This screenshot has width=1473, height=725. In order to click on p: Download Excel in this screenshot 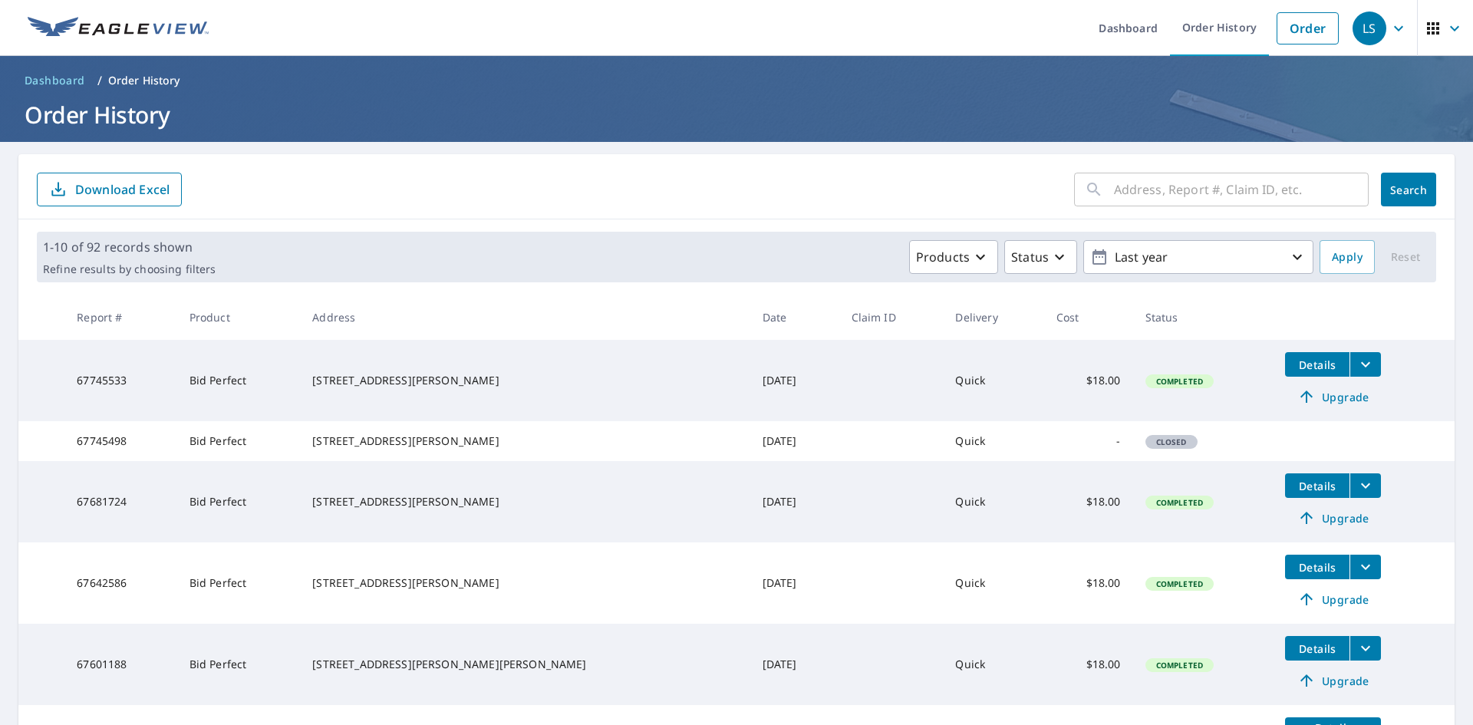, I will do `click(122, 190)`.